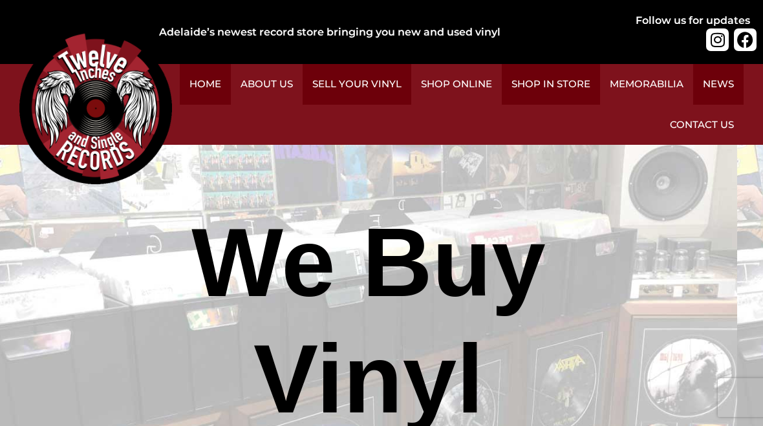  What do you see at coordinates (646, 84) in the screenshot?
I see `a: Memorabilia` at bounding box center [646, 84].